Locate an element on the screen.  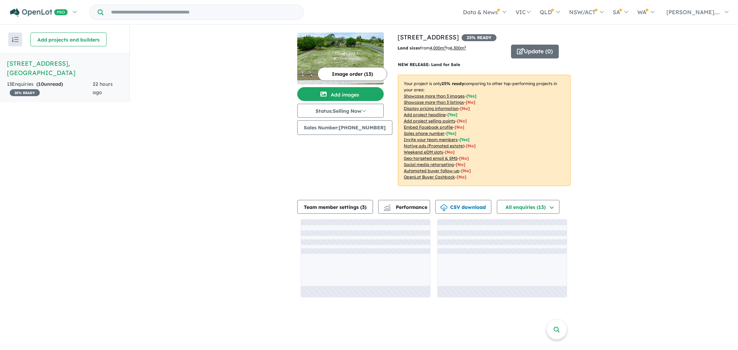
button: Add images is located at coordinates (341, 94).